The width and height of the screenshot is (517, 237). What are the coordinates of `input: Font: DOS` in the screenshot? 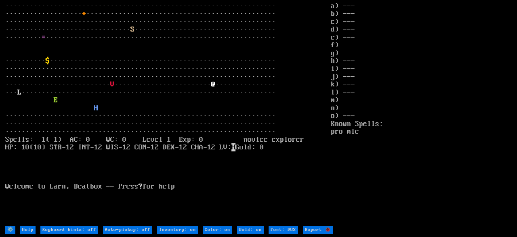 It's located at (283, 230).